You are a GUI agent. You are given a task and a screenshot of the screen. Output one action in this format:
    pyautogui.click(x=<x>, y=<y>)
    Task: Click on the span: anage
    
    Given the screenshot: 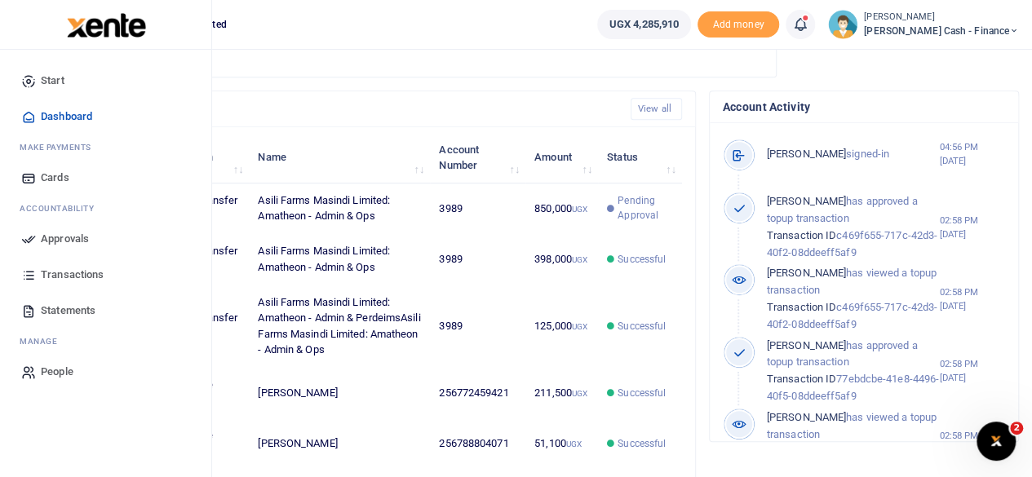 What is the action you would take?
    pyautogui.click(x=42, y=341)
    